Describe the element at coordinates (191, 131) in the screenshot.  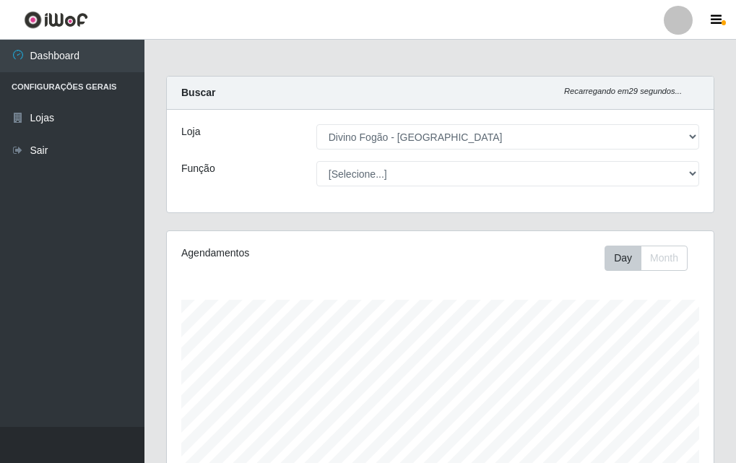
I see `label: Loja` at that location.